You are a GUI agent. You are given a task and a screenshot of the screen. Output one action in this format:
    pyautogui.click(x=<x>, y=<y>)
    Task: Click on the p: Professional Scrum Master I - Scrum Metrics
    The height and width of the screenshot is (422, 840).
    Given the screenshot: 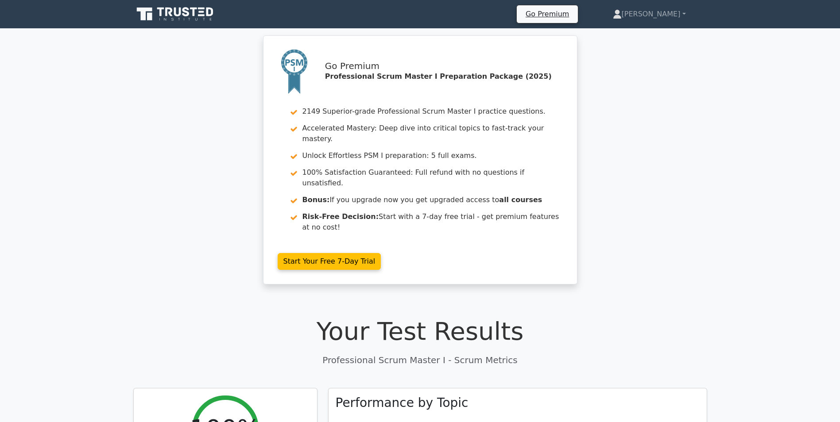 What is the action you would take?
    pyautogui.click(x=420, y=360)
    